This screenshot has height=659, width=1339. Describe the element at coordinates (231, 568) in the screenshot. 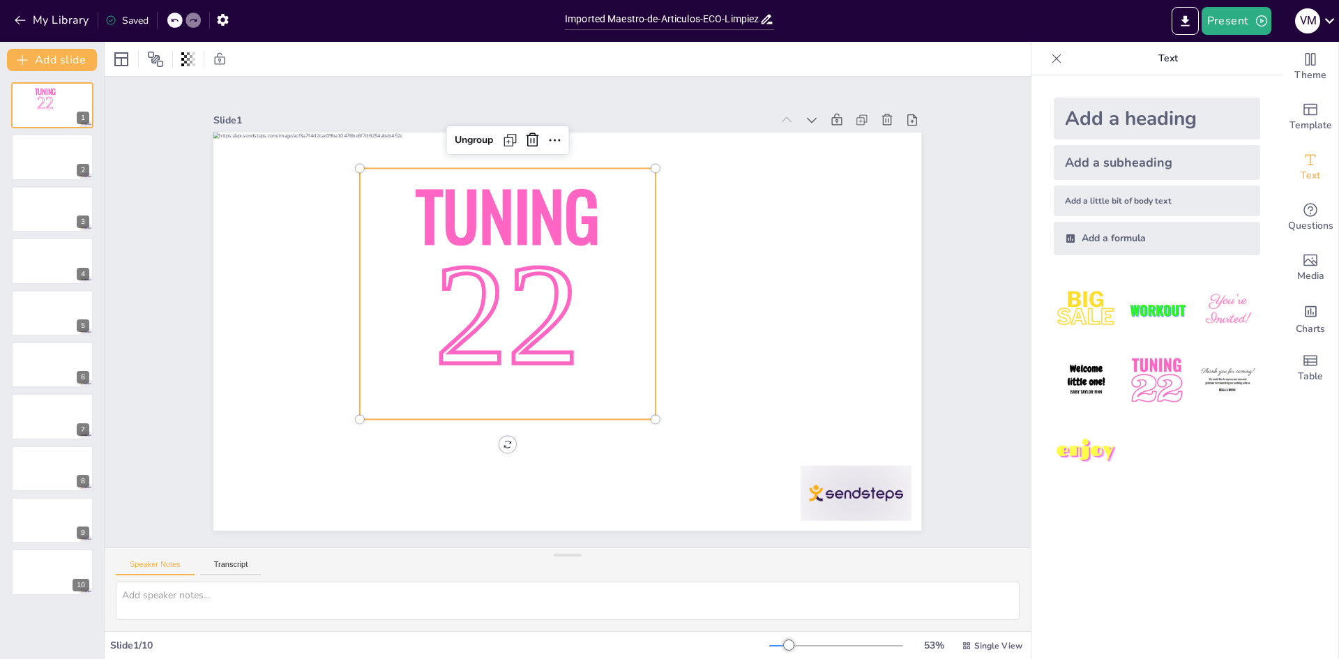

I see `button: Transcript` at that location.